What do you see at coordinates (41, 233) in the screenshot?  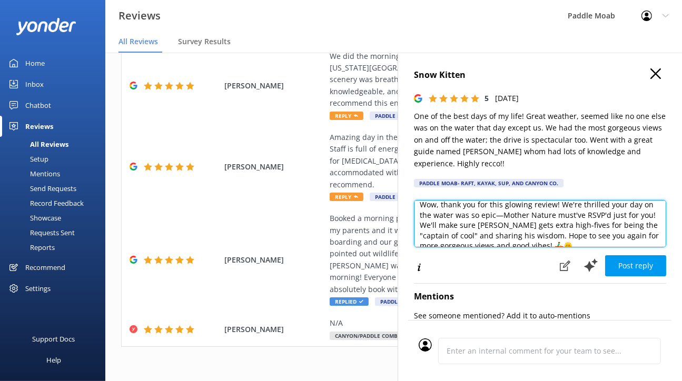 I see `div: Requests Sent` at bounding box center [41, 233].